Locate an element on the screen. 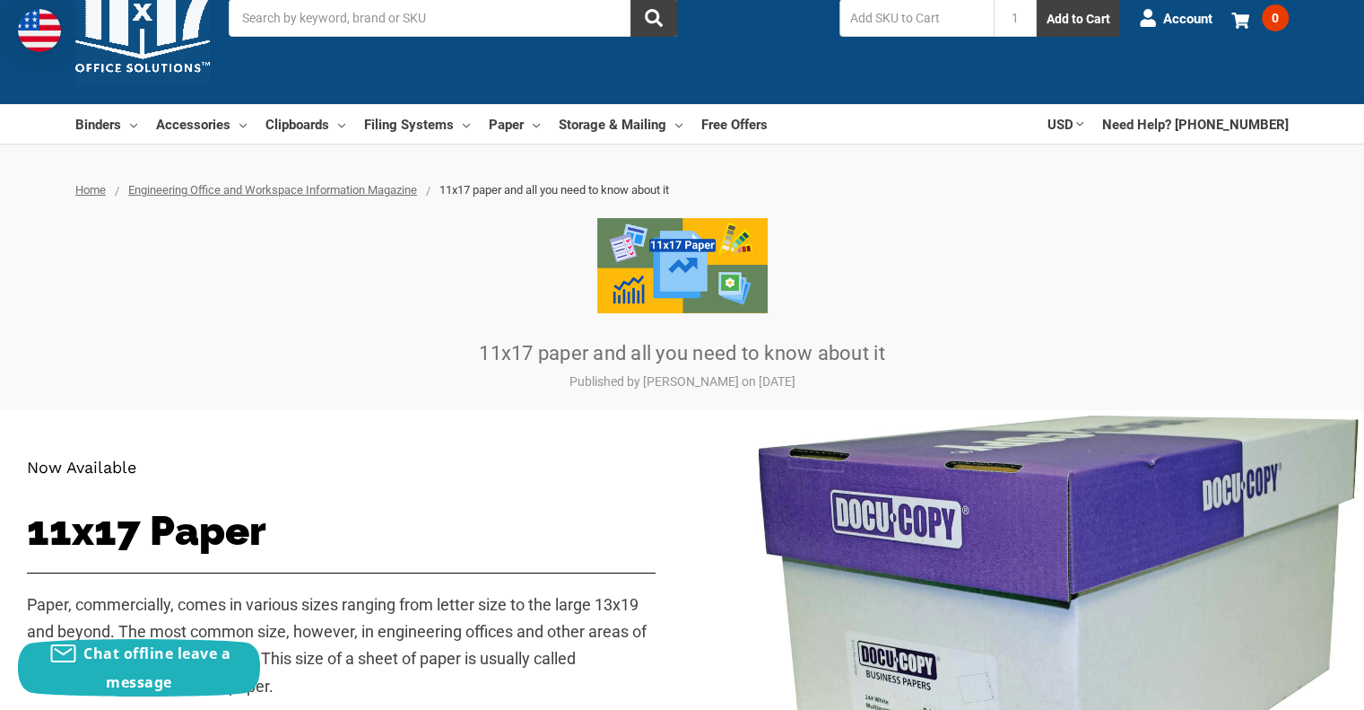 This screenshot has height=710, width=1364. button: Chat offline leave a message is located at coordinates (139, 667).